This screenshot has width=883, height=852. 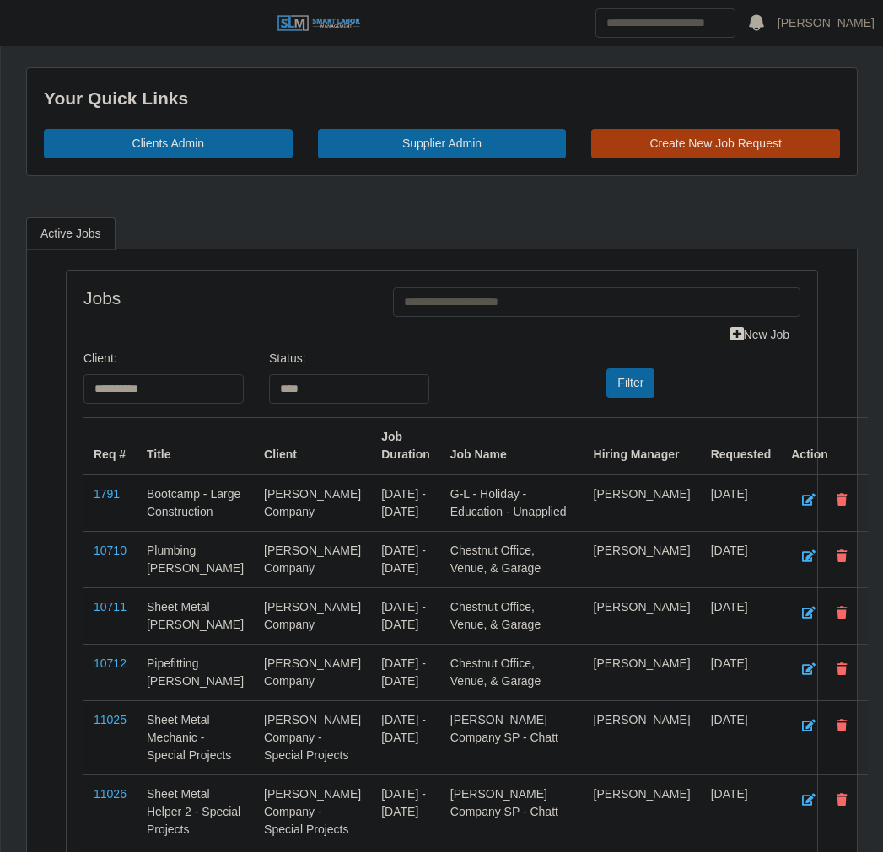 What do you see at coordinates (512, 446) in the screenshot?
I see `th: Job Name` at bounding box center [512, 446].